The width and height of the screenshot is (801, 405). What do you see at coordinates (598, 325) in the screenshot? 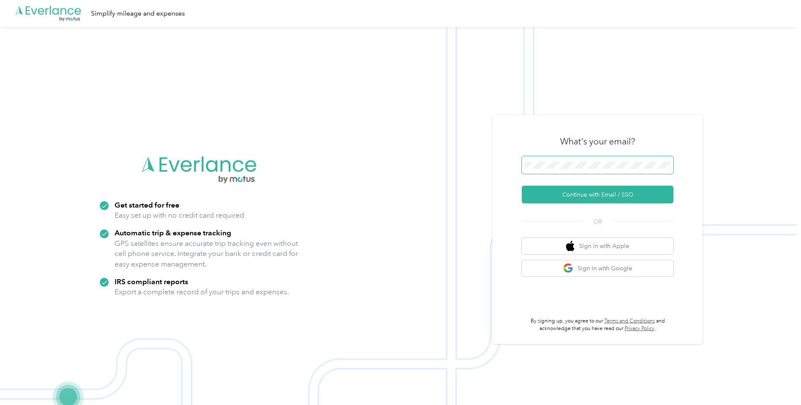
I see `p: By signing up, you agree to our and acknowledge that you have read our .` at bounding box center [598, 325].